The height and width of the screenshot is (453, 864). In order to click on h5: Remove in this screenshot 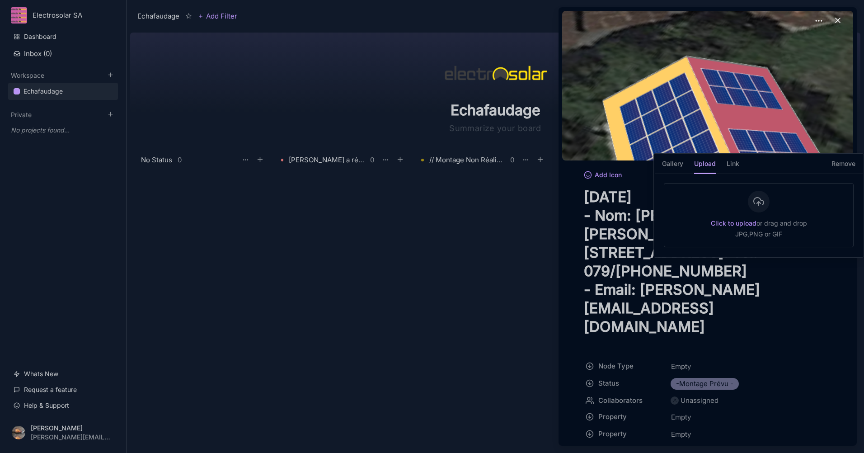, I will do `click(843, 166)`.